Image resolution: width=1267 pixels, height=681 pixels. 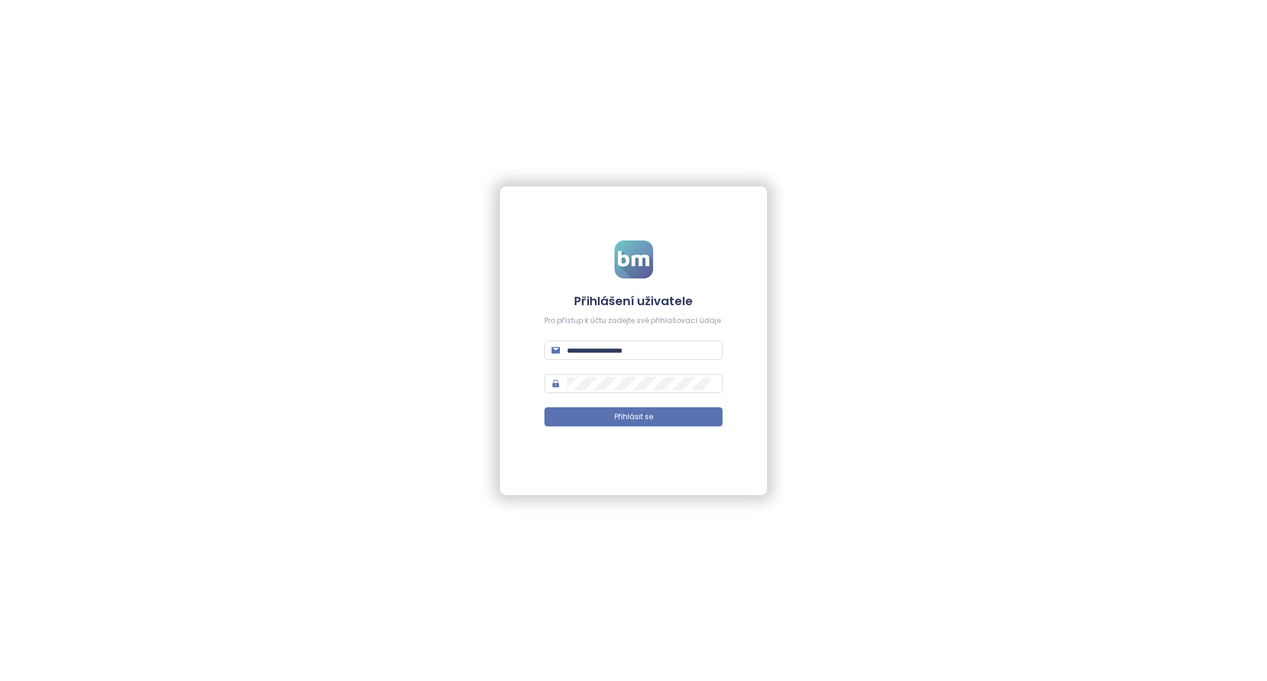 I want to click on button: Přihlásit se, so click(x=633, y=417).